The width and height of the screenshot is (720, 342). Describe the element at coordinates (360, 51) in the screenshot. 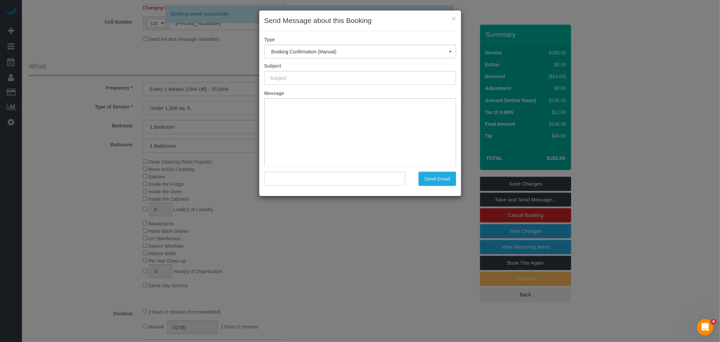

I see `button: Booking Confirmation (Manual)` at that location.